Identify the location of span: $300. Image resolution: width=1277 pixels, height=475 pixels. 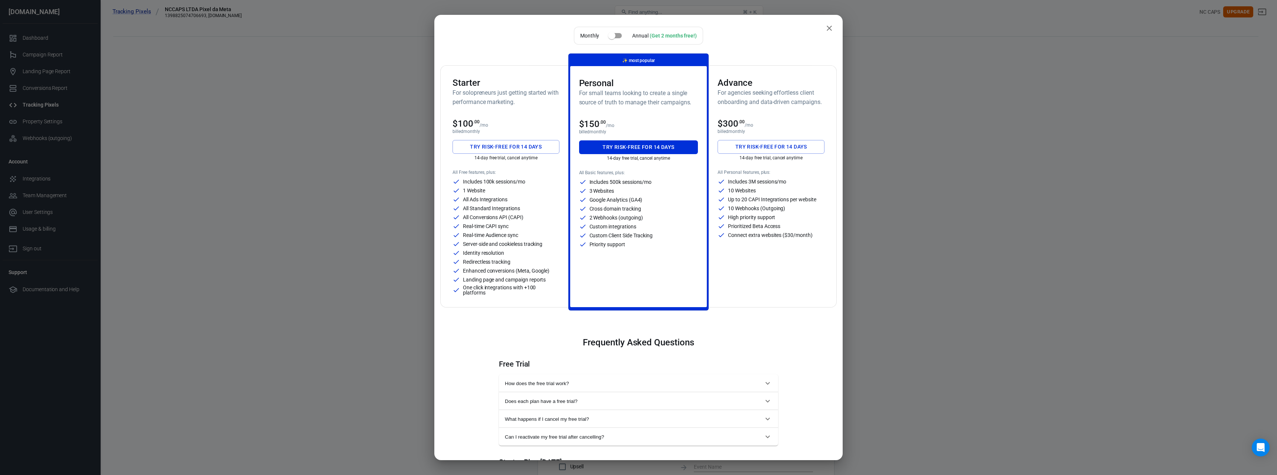
(731, 124).